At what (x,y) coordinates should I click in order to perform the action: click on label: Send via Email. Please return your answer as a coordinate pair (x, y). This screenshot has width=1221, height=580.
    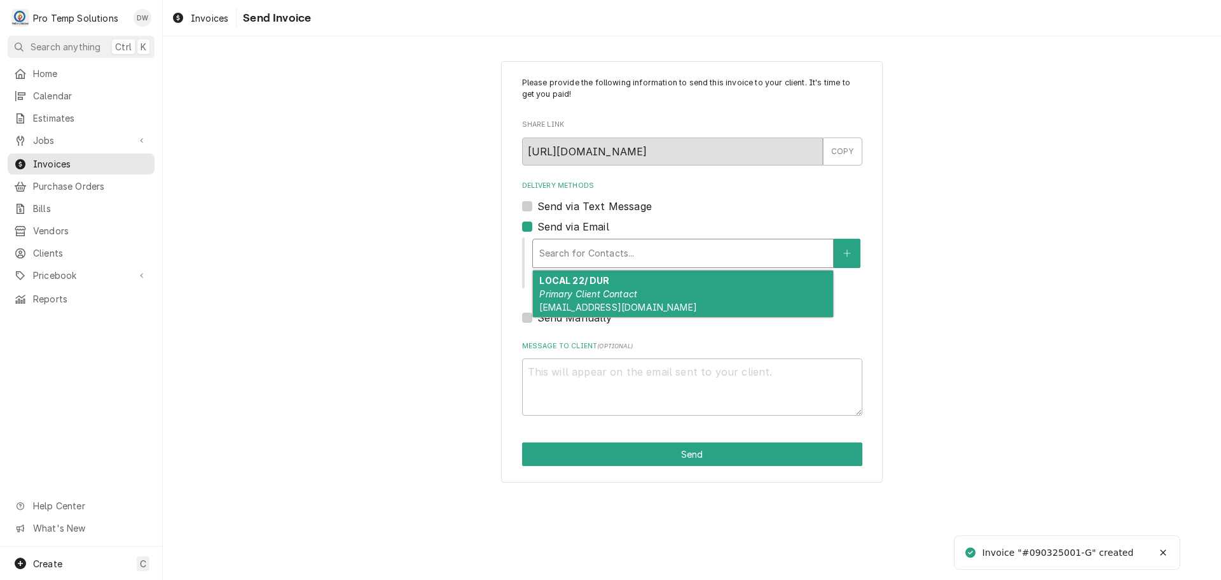
    Looking at the image, I should click on (573, 226).